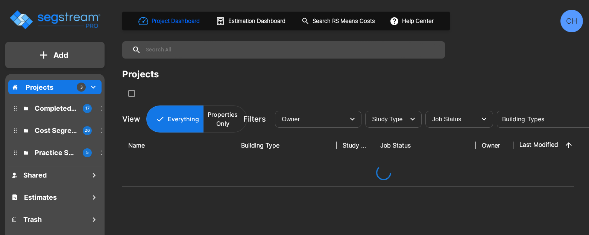 This screenshot has height=235, width=589. Describe the element at coordinates (225, 119) in the screenshot. I see `button: Properties Only` at that location.